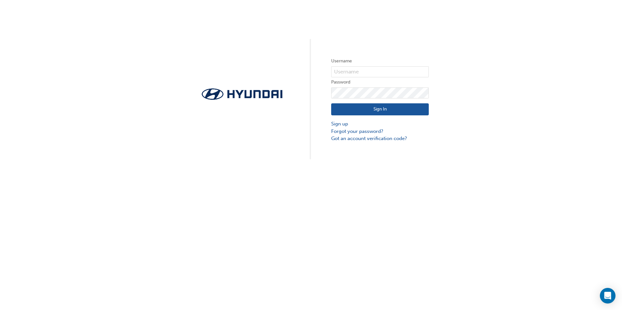 This screenshot has width=622, height=310. Describe the element at coordinates (380, 110) in the screenshot. I see `button: Sign In` at that location.